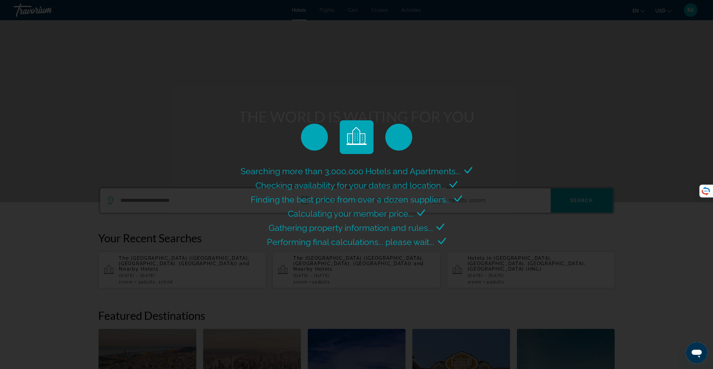 This screenshot has width=713, height=369. Describe the element at coordinates (350, 186) in the screenshot. I see `span: Checking availability for your dates and location...` at that location.